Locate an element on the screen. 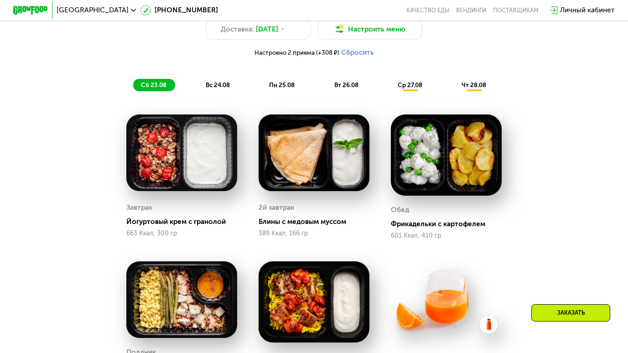 This screenshot has height=353, width=628. button: Настроить меню is located at coordinates (370, 29).